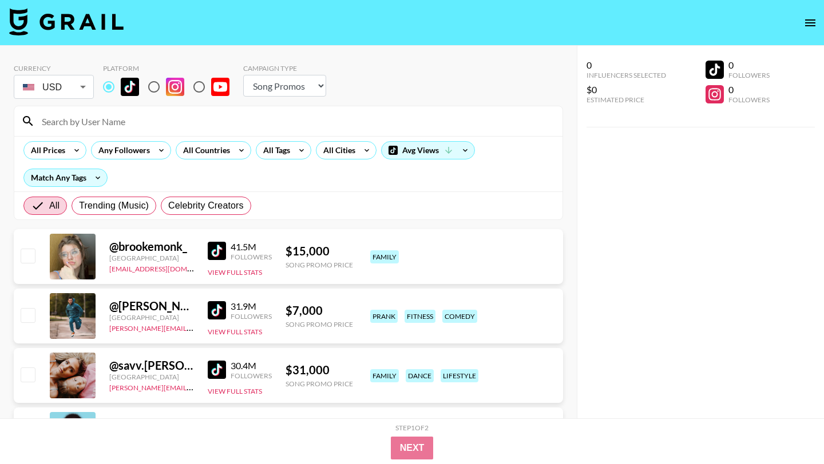  I want to click on button: open drawer, so click(810, 23).